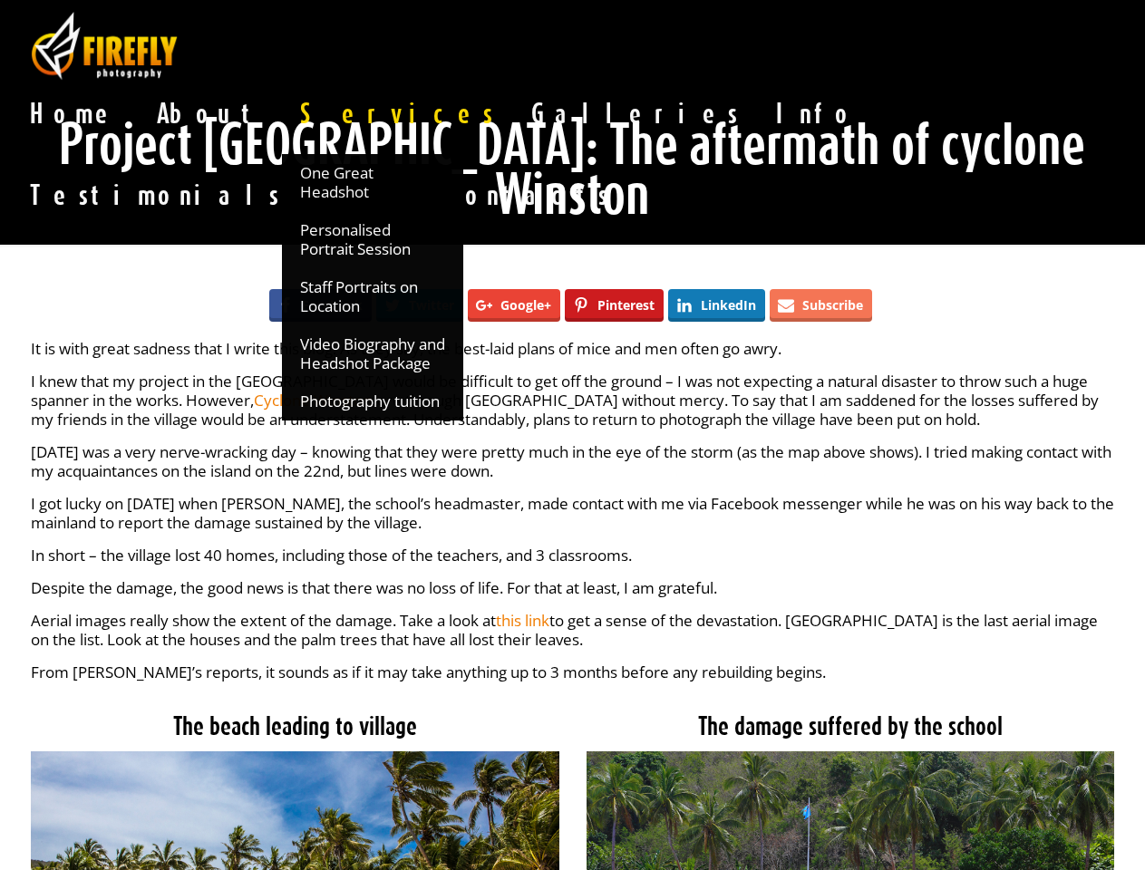  What do you see at coordinates (373, 182) in the screenshot?
I see `span: One Great Headshot` at bounding box center [373, 182].